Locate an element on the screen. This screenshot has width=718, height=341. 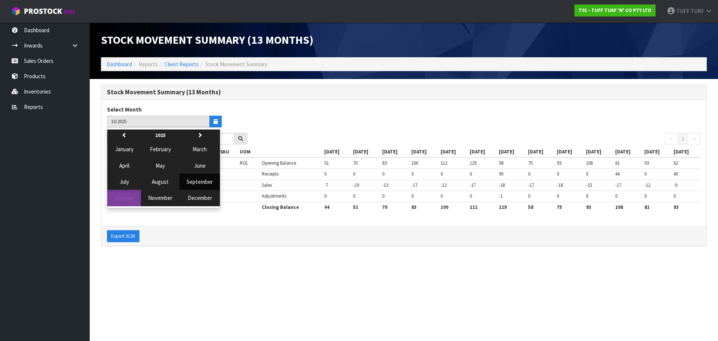
td: ROL is located at coordinates (249, 163).